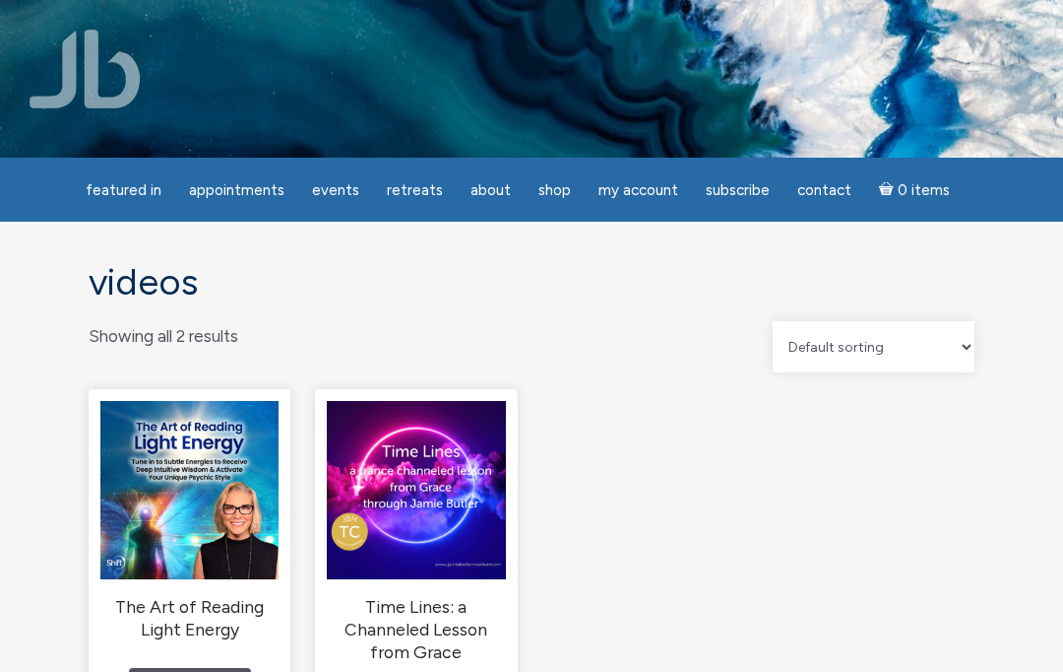 Image resolution: width=1063 pixels, height=672 pixels. What do you see at coordinates (163, 336) in the screenshot?
I see `p: Showing all 2 results` at bounding box center [163, 336].